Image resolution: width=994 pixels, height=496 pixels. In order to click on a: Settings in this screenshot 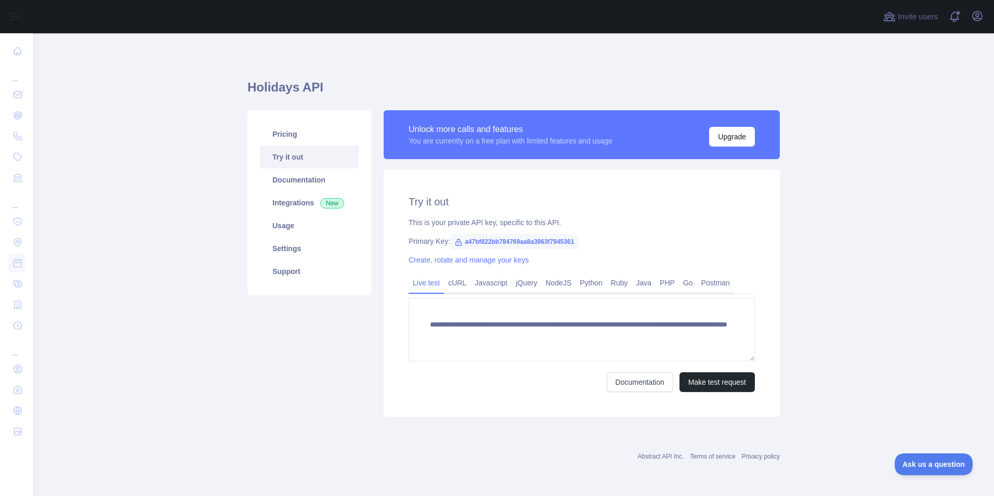, I will do `click(309, 249)`.